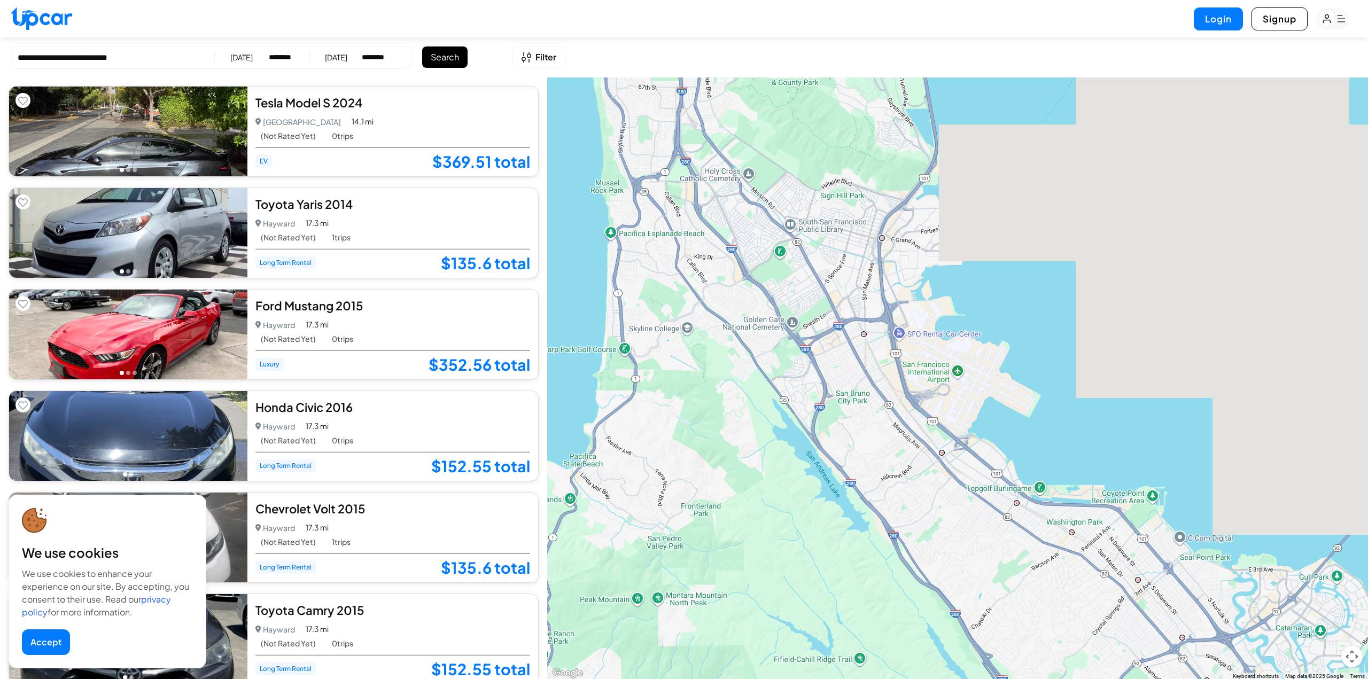 Image resolution: width=1368 pixels, height=679 pixels. Describe the element at coordinates (539, 57) in the screenshot. I see `button: Open filters` at that location.